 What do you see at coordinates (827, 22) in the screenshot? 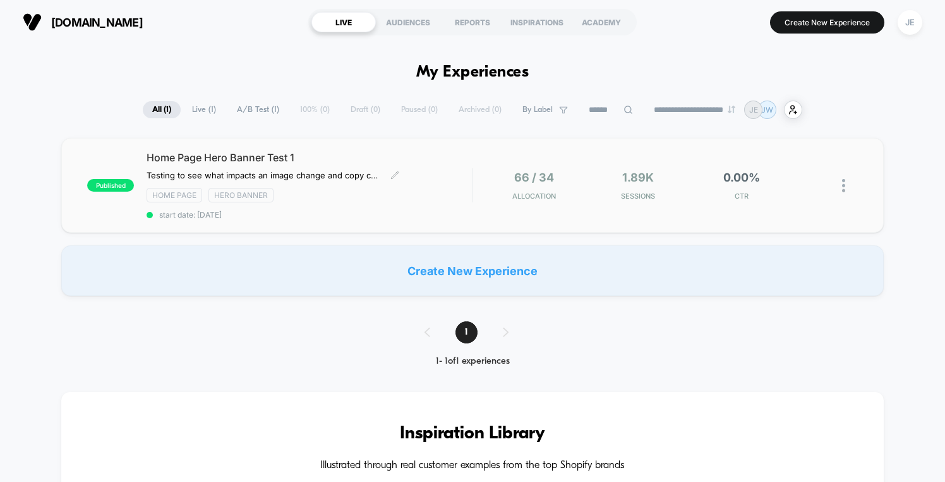
I see `button: Create New Experience` at bounding box center [827, 22].